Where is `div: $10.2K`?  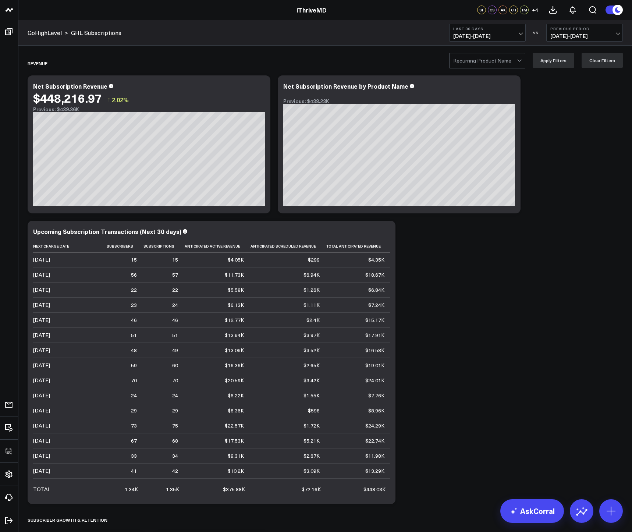 div: $10.2K is located at coordinates (236, 471).